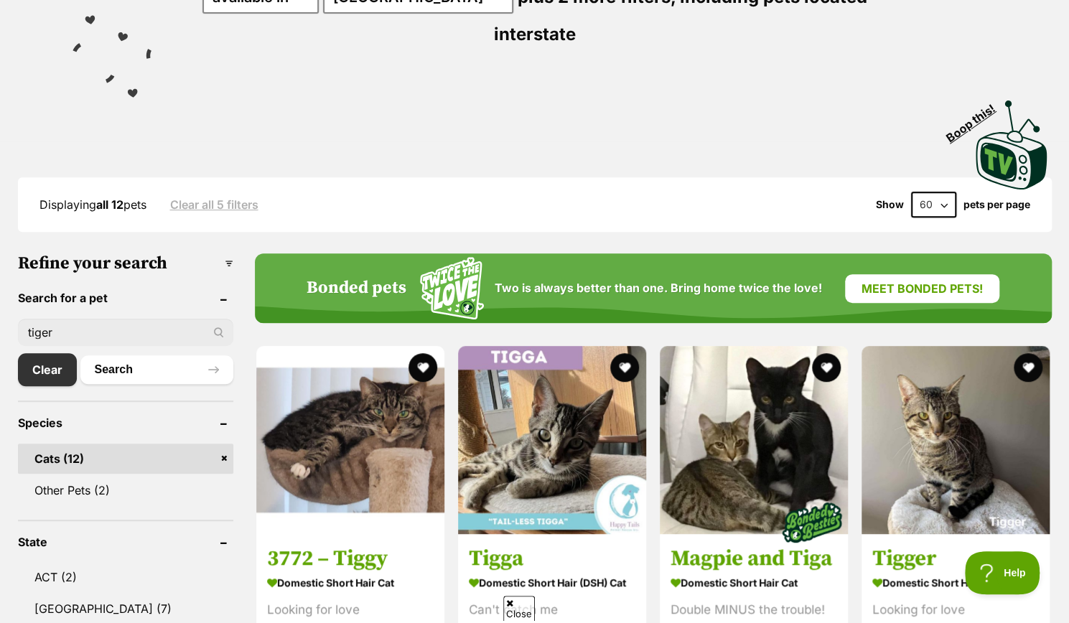 This screenshot has height=623, width=1069. Describe the element at coordinates (754, 610) in the screenshot. I see `div: Double MINUS the trouble!` at that location.